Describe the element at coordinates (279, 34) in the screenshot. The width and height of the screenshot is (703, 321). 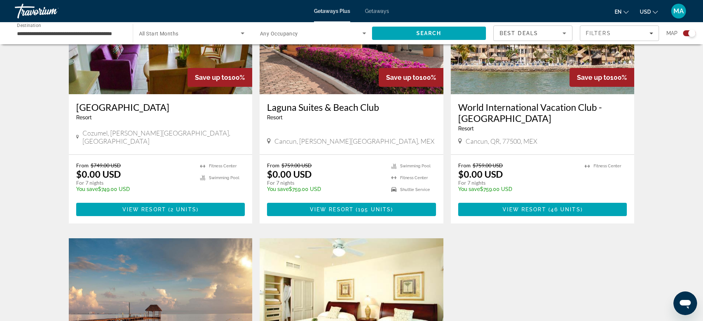
I see `span: Any Occupancy` at that location.